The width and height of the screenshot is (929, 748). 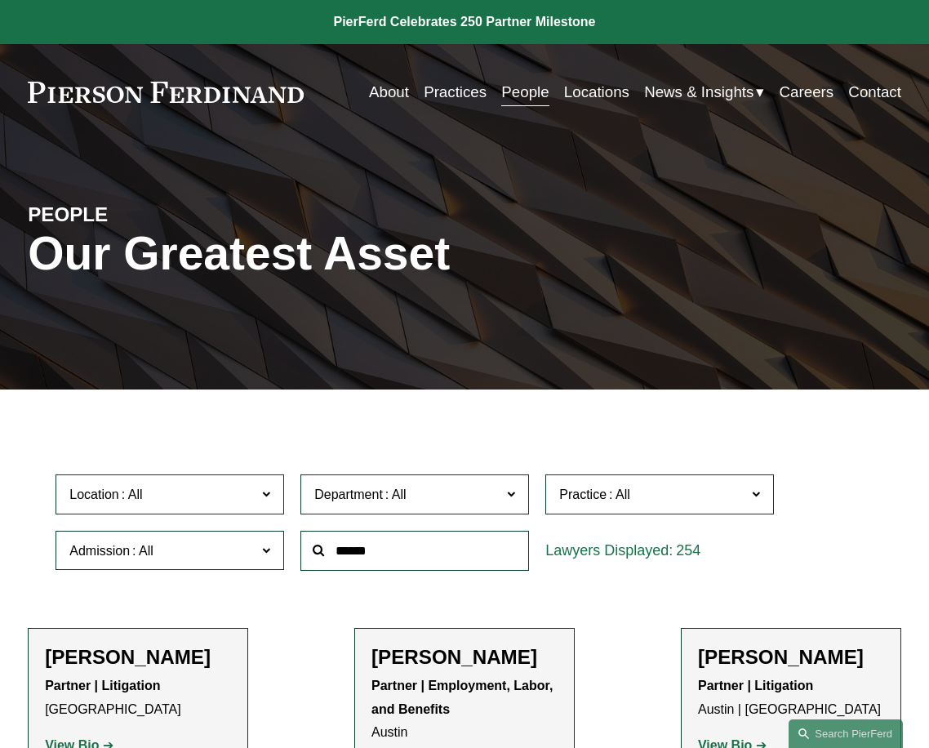 What do you see at coordinates (94, 494) in the screenshot?
I see `span: Location` at bounding box center [94, 494].